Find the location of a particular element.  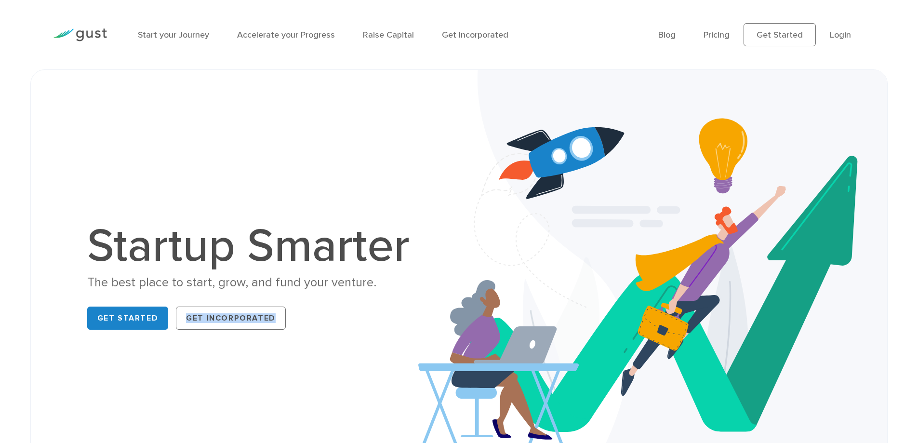

h1: Startup Smarter is located at coordinates (254, 246).